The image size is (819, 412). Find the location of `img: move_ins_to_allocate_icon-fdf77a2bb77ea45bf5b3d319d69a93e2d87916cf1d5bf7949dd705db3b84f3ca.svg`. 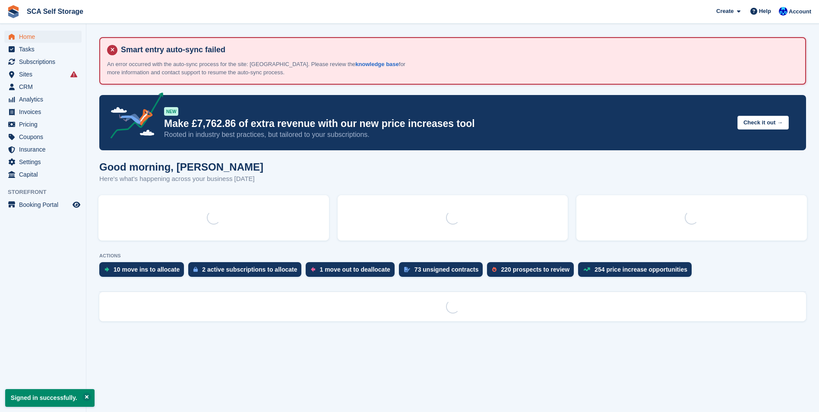

img: move_ins_to_allocate_icon-fdf77a2bb77ea45bf5b3d319d69a93e2d87916cf1d5bf7949dd705db3b84f3ca.svg is located at coordinates (107, 269).